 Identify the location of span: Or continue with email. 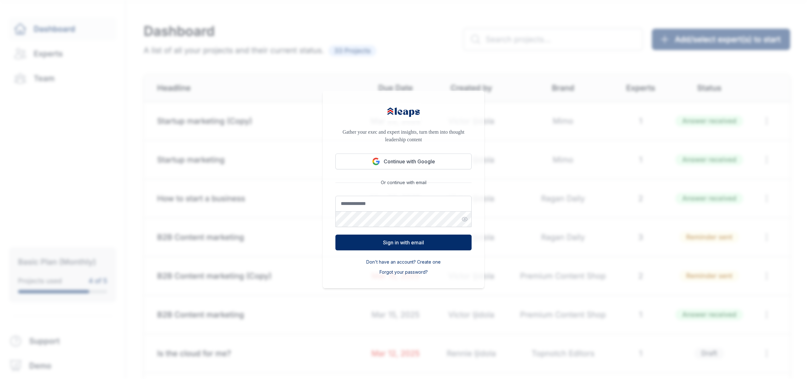
(404, 183).